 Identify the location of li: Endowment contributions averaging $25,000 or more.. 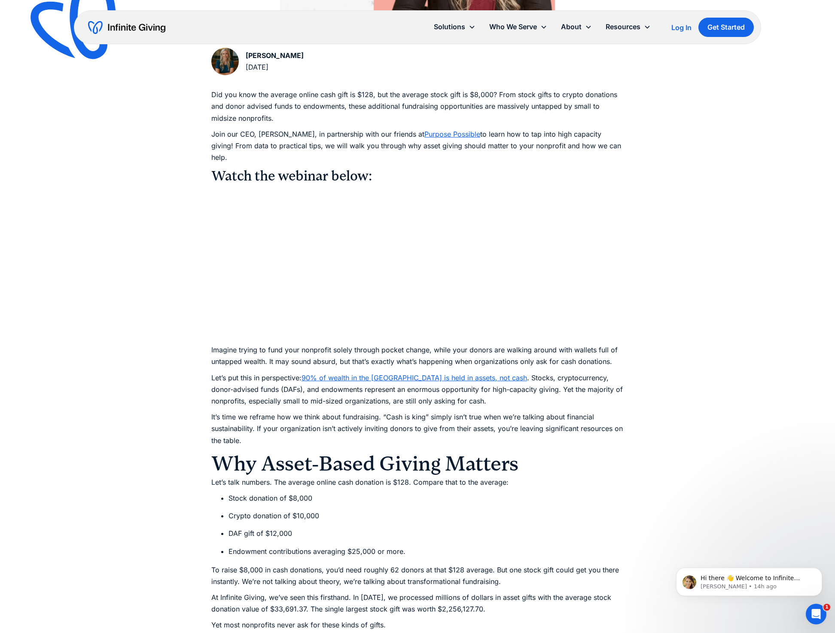
(426, 551).